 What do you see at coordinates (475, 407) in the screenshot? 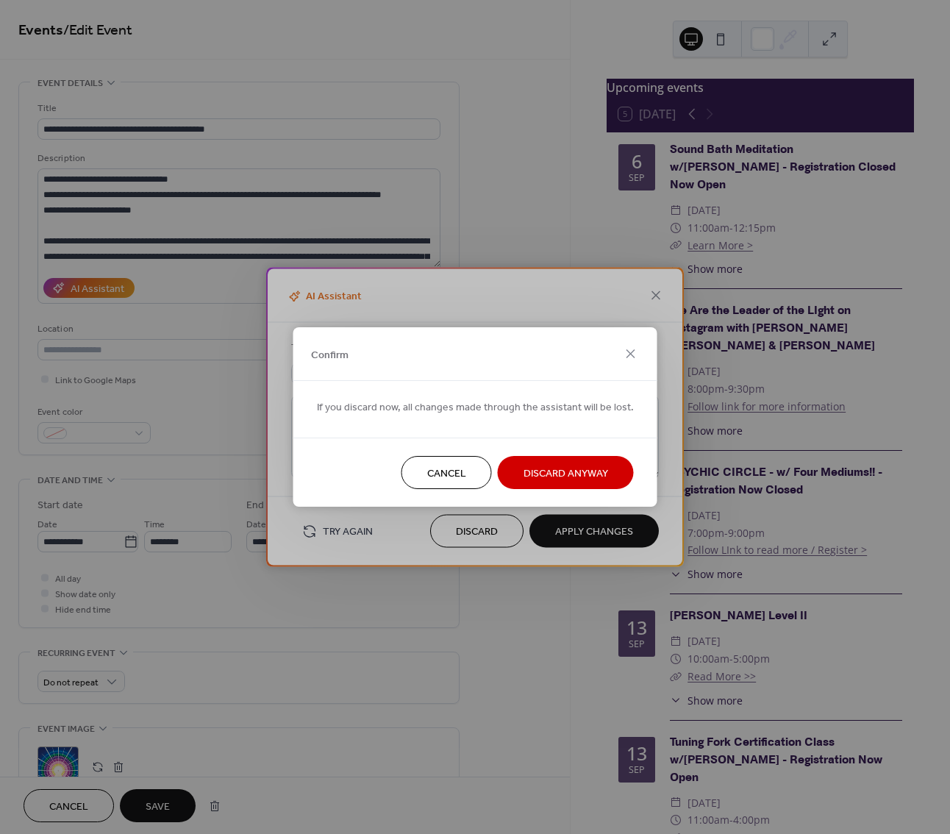
I see `span: If you discard now, all changes made through the assistant will be lost.` at bounding box center [475, 407].